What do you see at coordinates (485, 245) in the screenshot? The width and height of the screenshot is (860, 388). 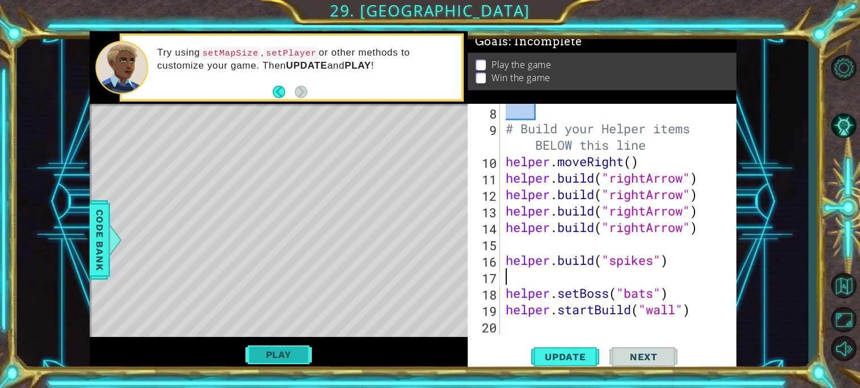 I see `div: 15` at bounding box center [485, 245].